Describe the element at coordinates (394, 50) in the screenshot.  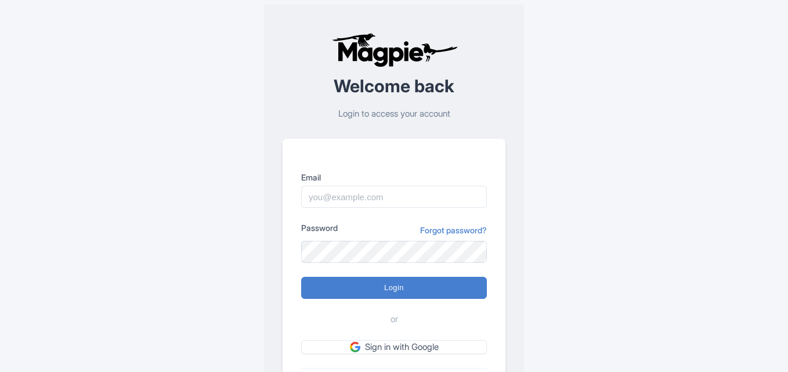
I see `img: logo-ab69f6fb50320c5b225c76a69d11143b.png` at that location.